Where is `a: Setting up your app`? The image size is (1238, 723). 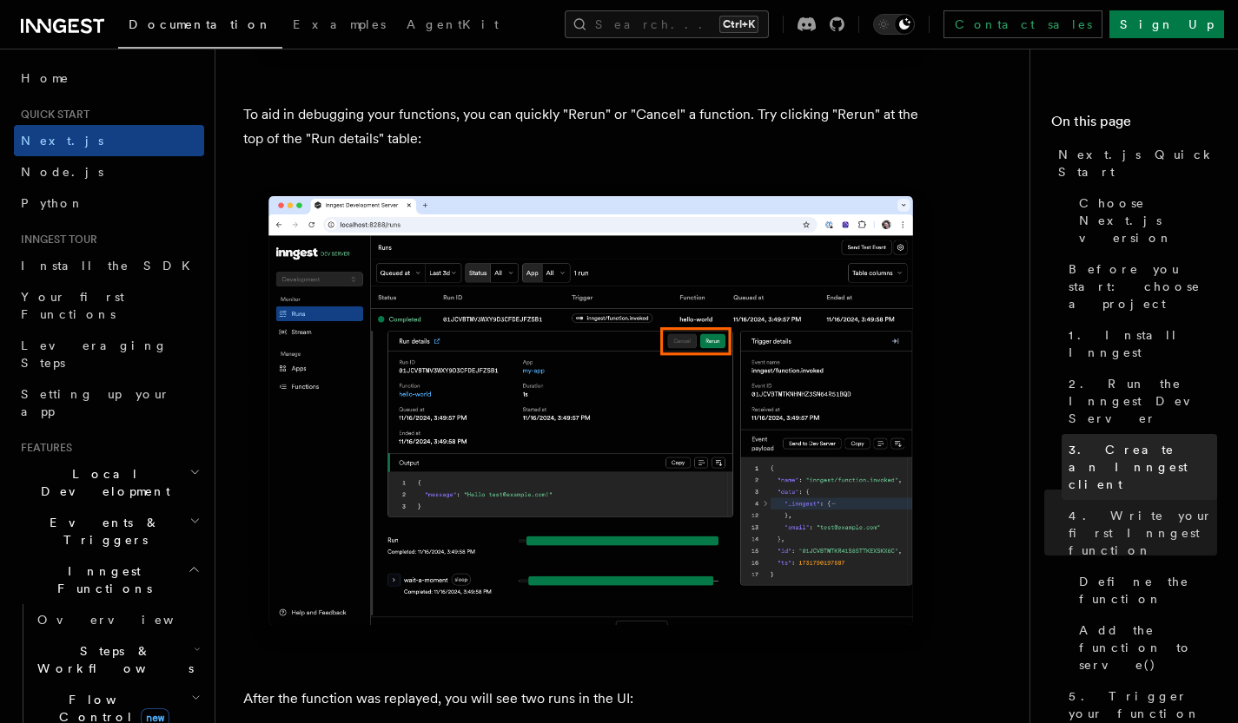
a: Setting up your app is located at coordinates (109, 403).